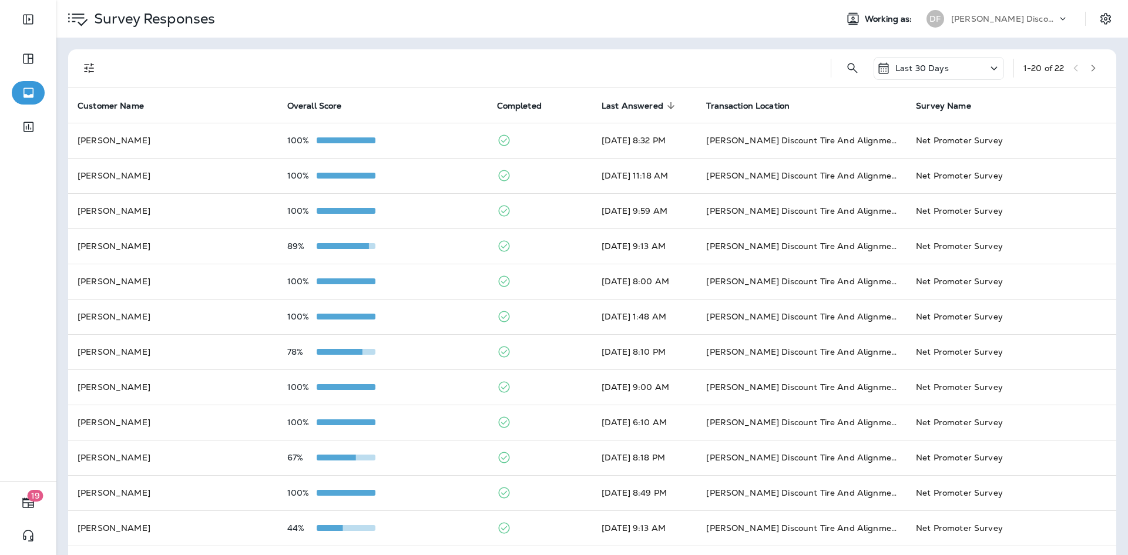 The width and height of the screenshot is (1128, 555). What do you see at coordinates (1105, 19) in the screenshot?
I see `button: Settings` at bounding box center [1105, 19].